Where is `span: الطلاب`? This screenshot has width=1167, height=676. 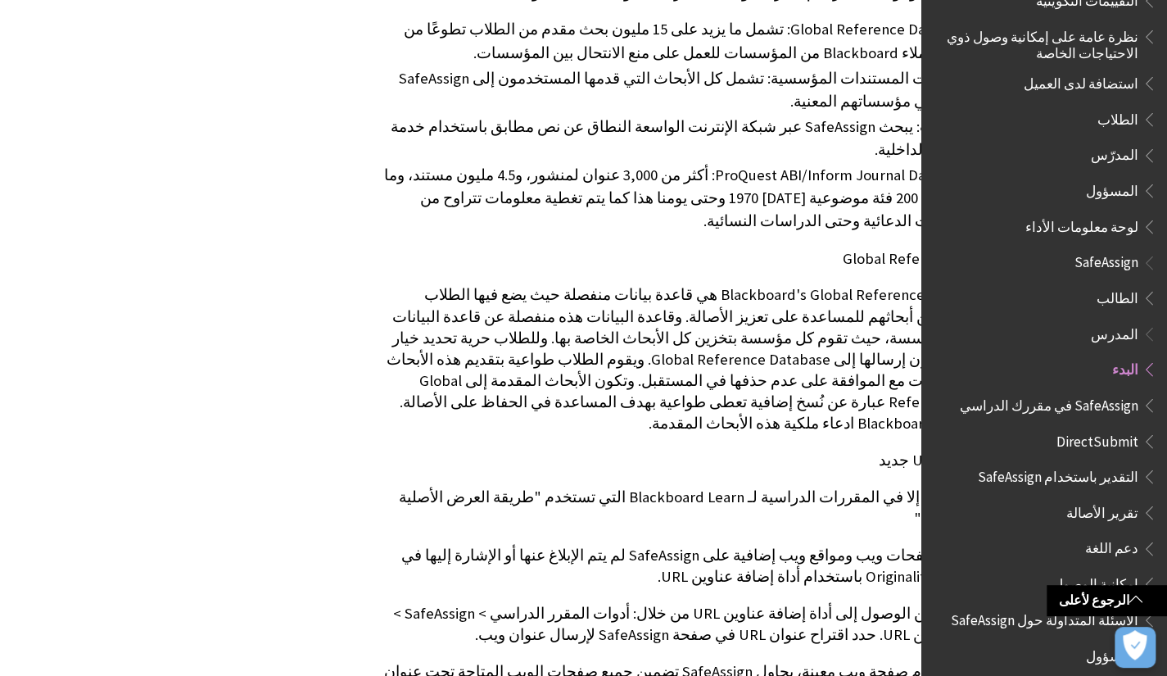 span: الطلاب is located at coordinates (1118, 116).